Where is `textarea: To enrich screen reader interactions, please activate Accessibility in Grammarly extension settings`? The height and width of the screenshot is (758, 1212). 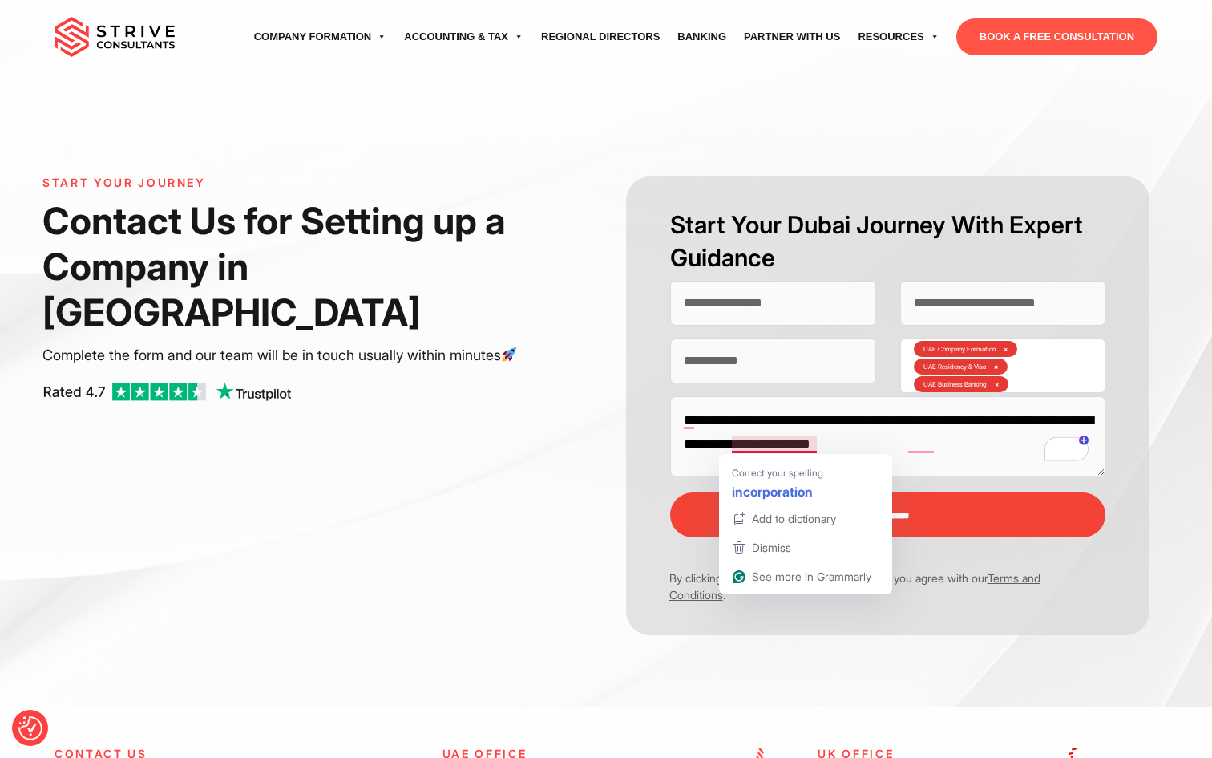 textarea: To enrich screen reader interactions, please activate Accessibility in Grammarly extension settings is located at coordinates (888, 436).